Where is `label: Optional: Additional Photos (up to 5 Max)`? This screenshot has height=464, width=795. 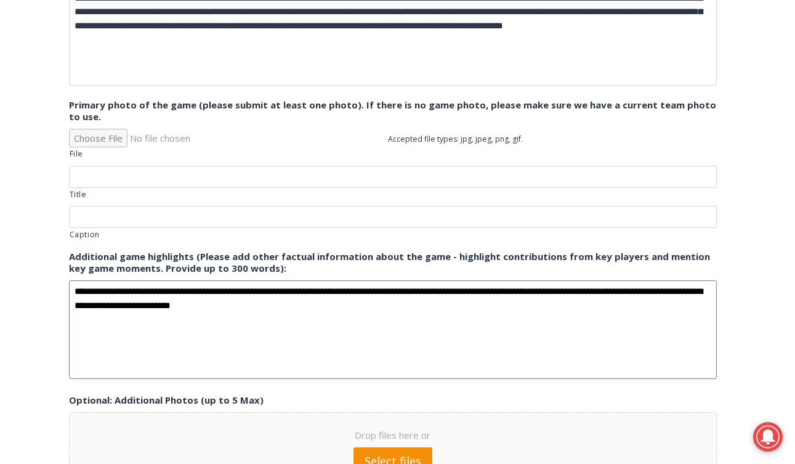
label: Optional: Additional Photos (up to 5 Max) is located at coordinates (166, 400).